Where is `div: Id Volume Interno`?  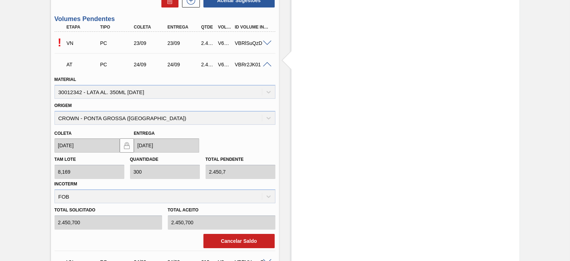 div: Id Volume Interno is located at coordinates (251, 27).